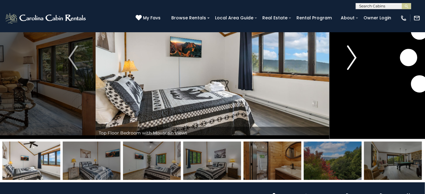 The image size is (425, 194). Describe the element at coordinates (347, 18) in the screenshot. I see `a: About` at that location.